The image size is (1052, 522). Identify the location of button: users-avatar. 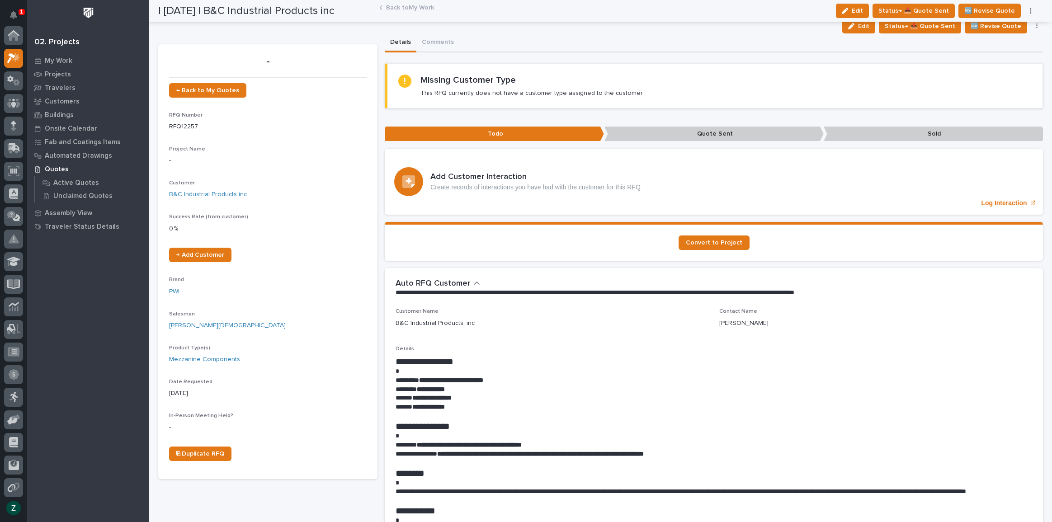
(14, 508).